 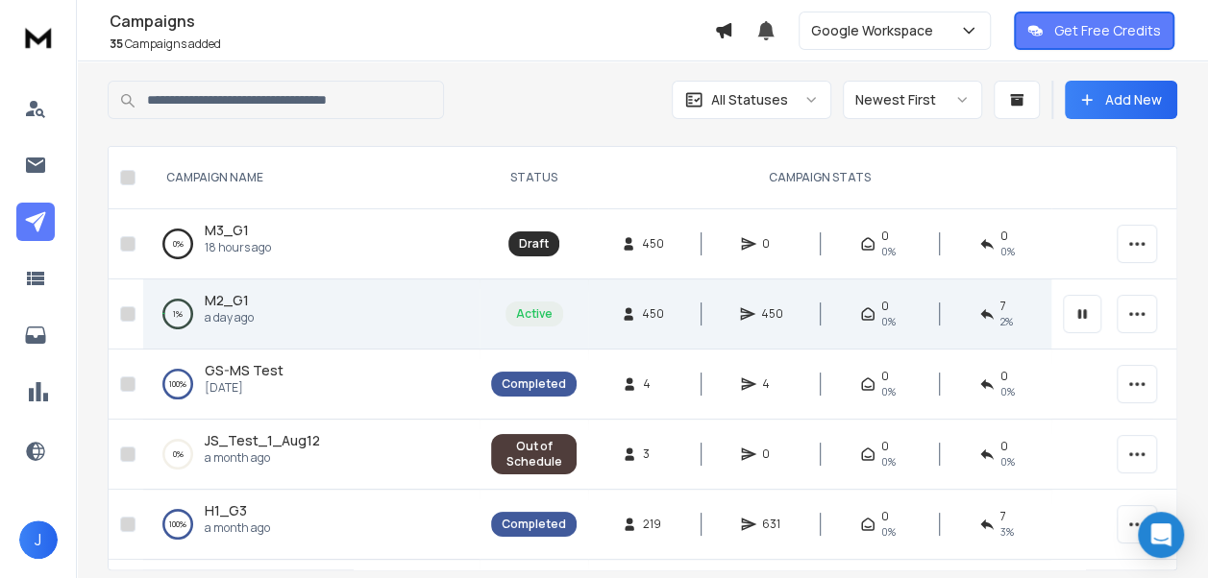 What do you see at coordinates (262, 440) in the screenshot?
I see `span: JS_Test_1_Aug12` at bounding box center [262, 440].